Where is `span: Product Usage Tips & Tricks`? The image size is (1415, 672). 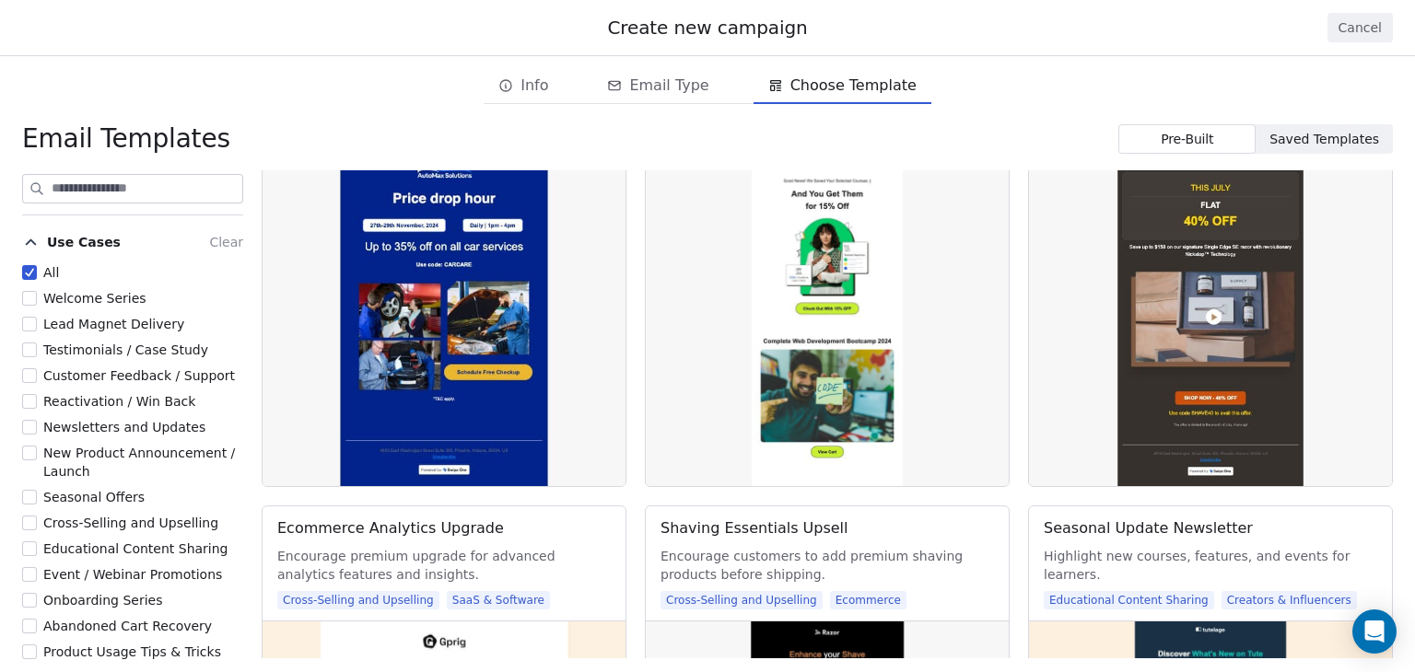 span: Product Usage Tips & Tricks is located at coordinates (132, 652).